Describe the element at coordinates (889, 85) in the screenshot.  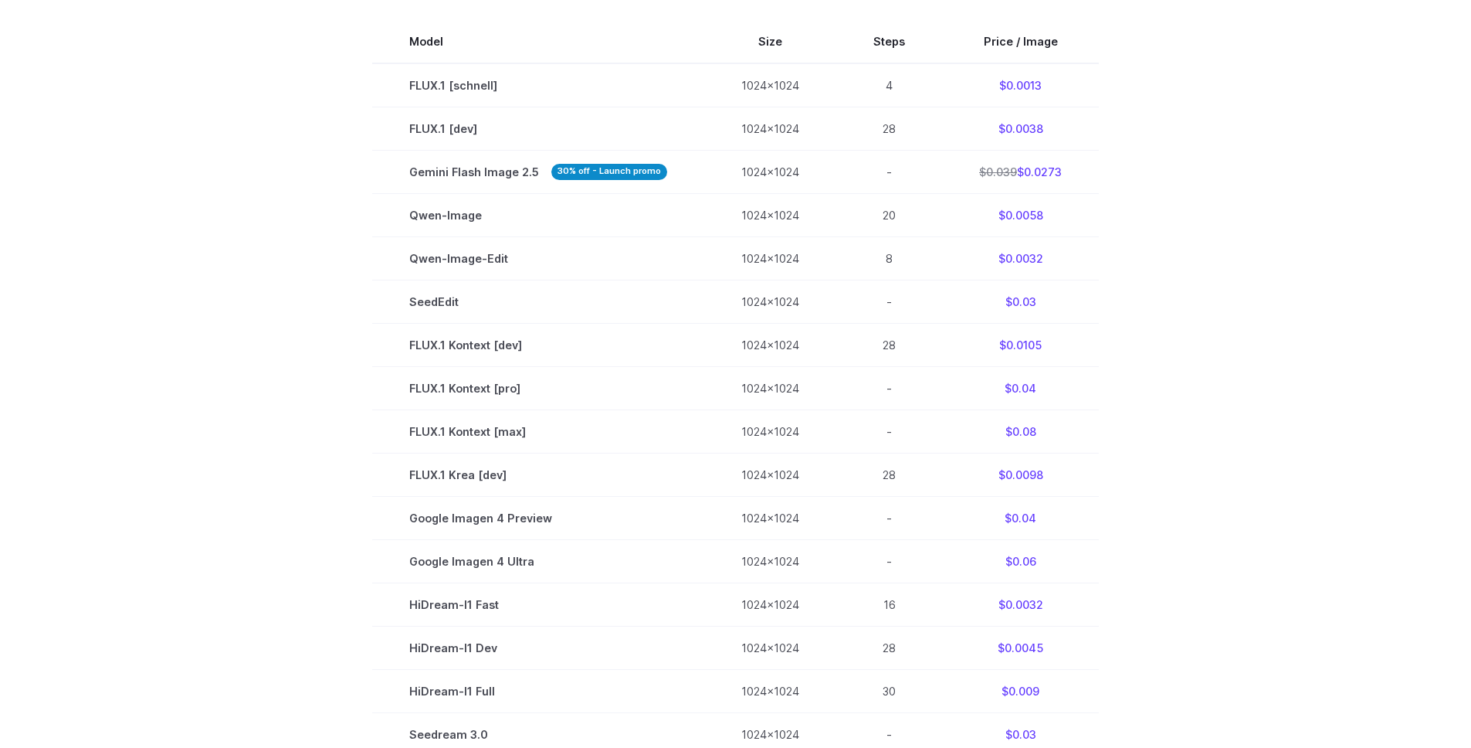
I see `td: 4` at that location.